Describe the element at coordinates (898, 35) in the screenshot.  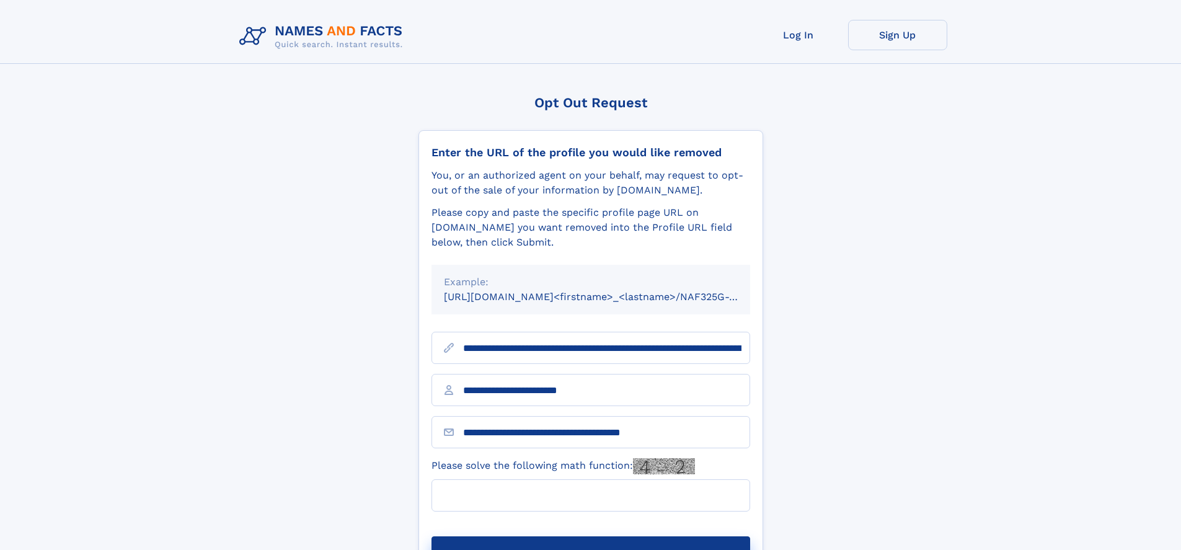
I see `a: Sign Up` at that location.